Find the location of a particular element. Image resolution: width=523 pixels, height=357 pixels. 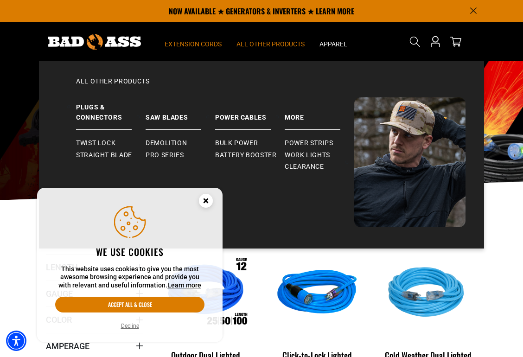

a: Demolition is located at coordinates (181, 143).